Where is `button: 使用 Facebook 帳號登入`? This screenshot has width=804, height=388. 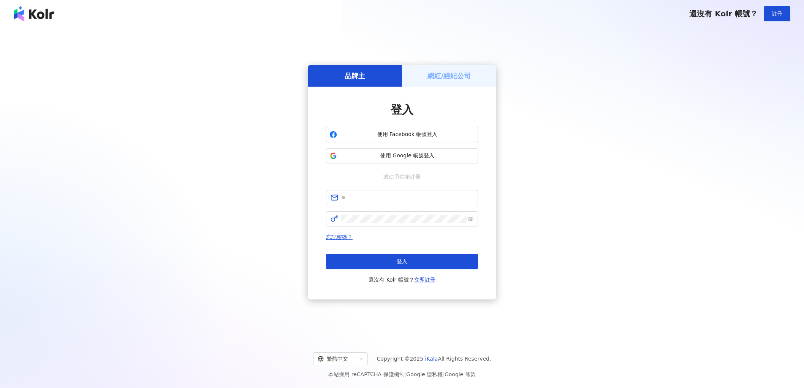 button: 使用 Facebook 帳號登入 is located at coordinates (402, 135).